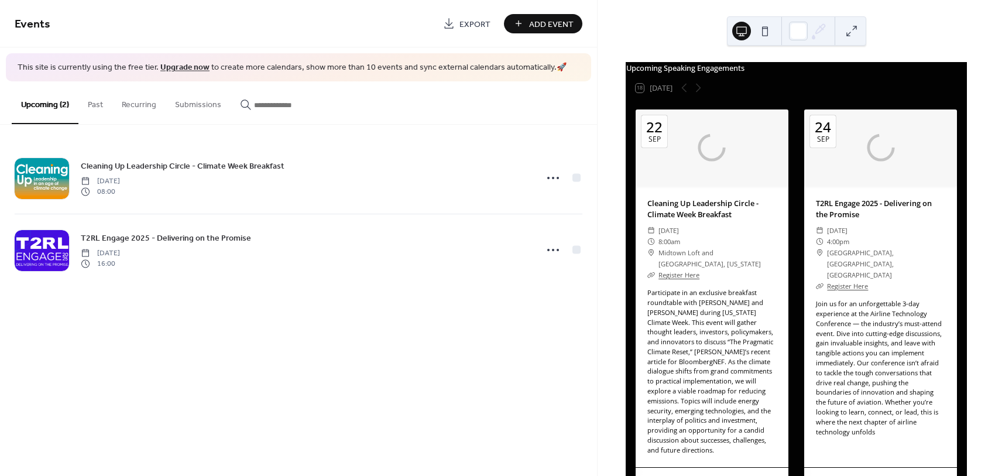 This screenshot has height=476, width=995. I want to click on div: 24, so click(823, 127).